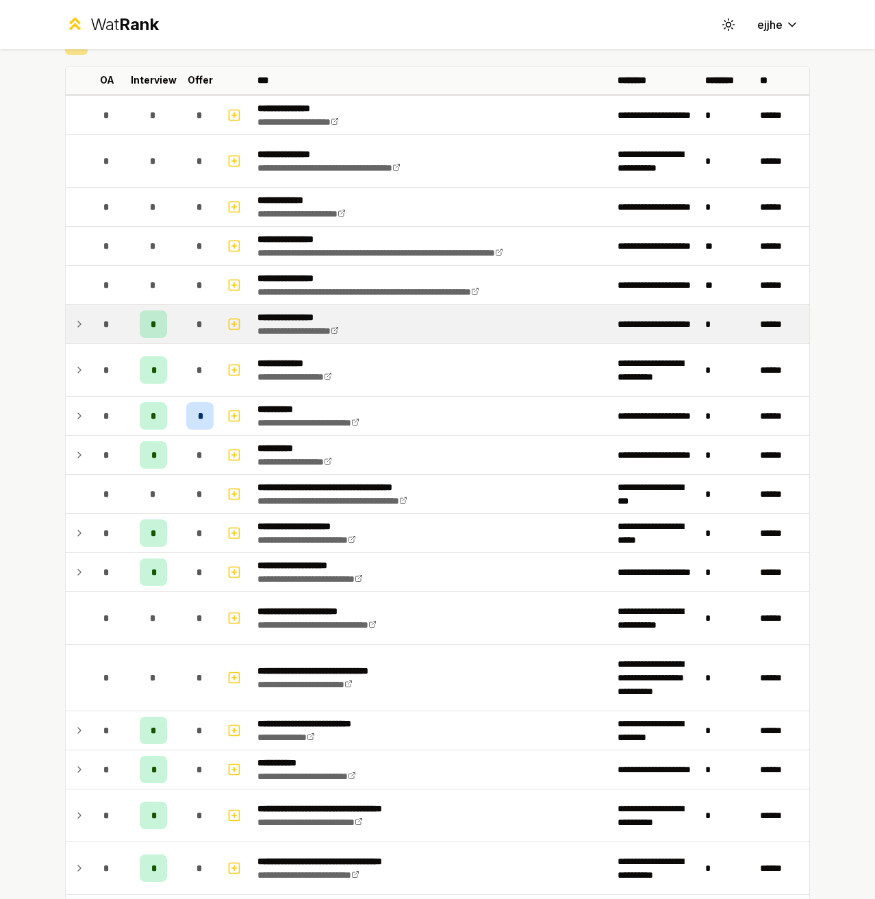 This screenshot has width=875, height=899. Describe the element at coordinates (139, 24) in the screenshot. I see `span: Rank` at that location.